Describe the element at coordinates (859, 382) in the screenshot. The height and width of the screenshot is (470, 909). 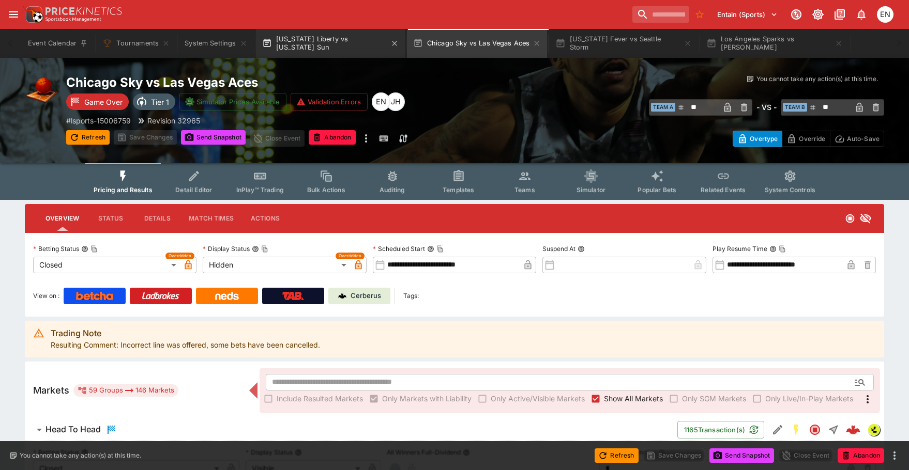
I see `button: Open` at that location.